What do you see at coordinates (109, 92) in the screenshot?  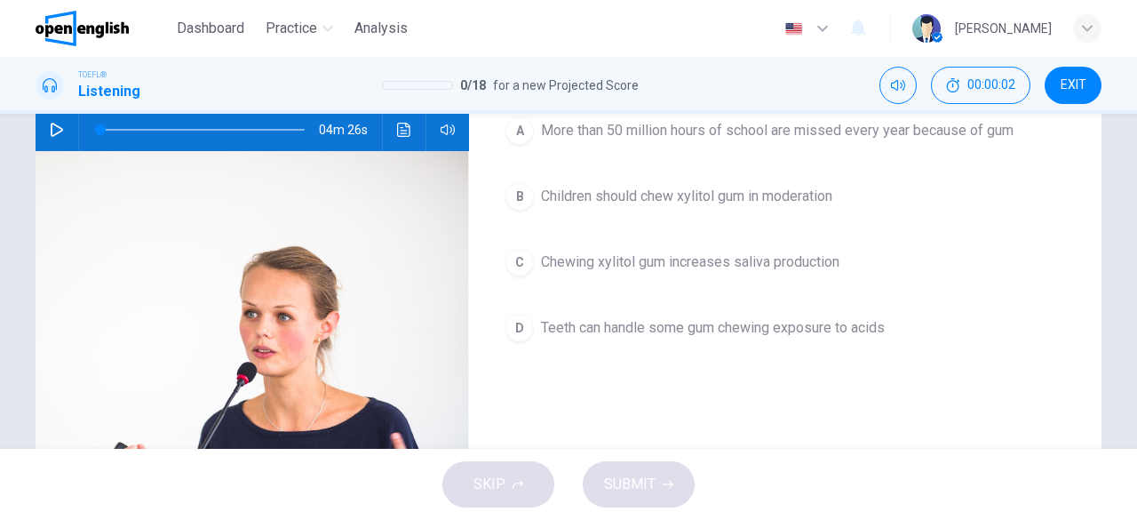 I see `h1: Listening` at bounding box center [109, 92].